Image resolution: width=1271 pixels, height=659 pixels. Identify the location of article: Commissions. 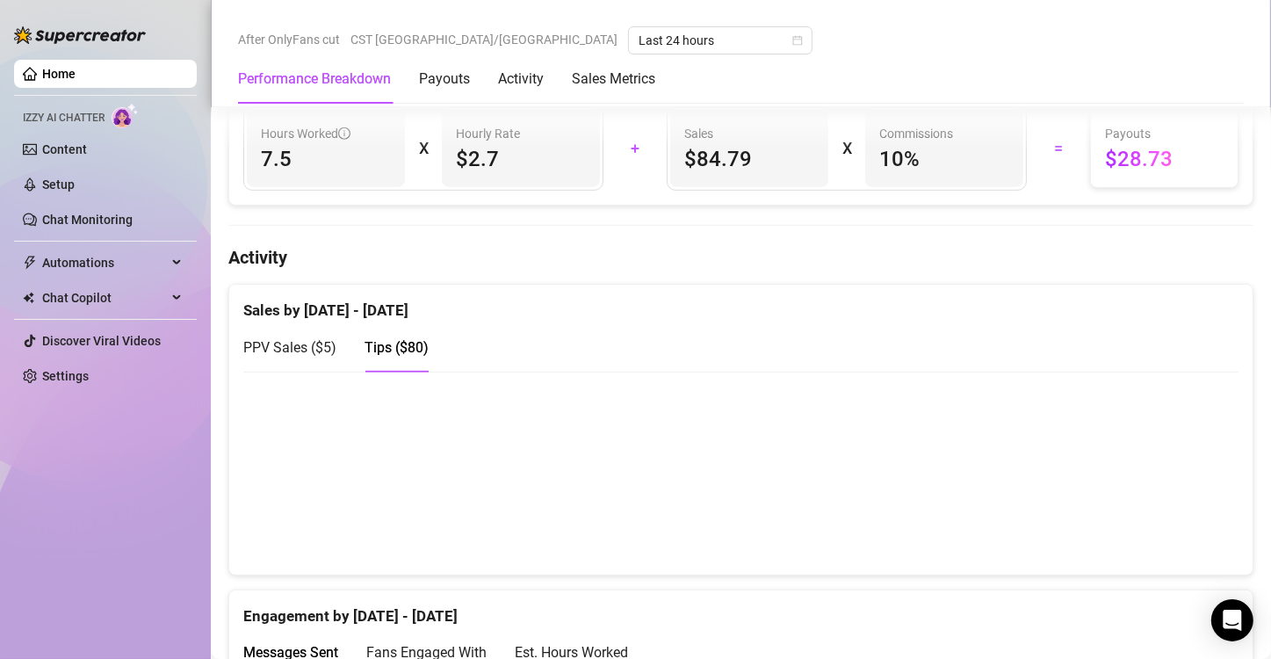
(916, 134).